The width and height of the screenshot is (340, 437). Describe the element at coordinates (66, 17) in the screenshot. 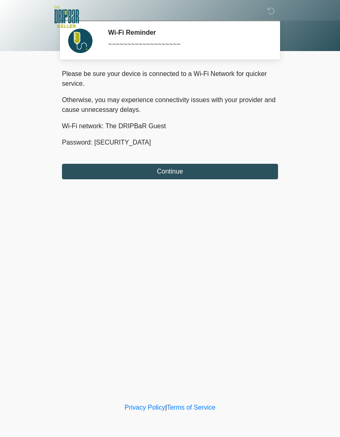

I see `img: The DRIPBaR - Keller Logo` at that location.